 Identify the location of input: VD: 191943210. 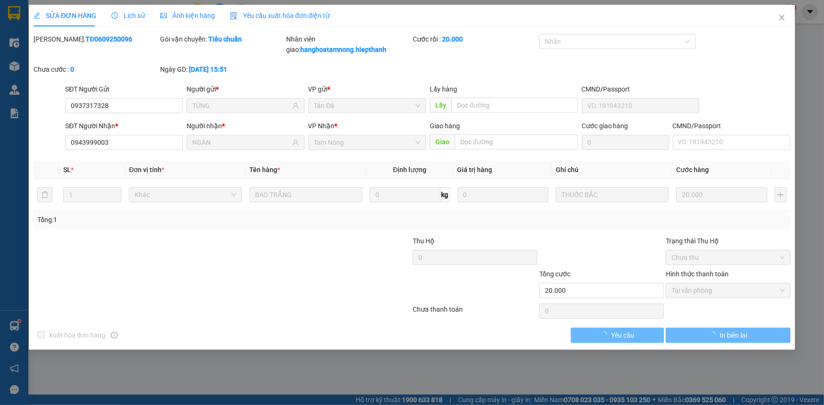
(640, 106).